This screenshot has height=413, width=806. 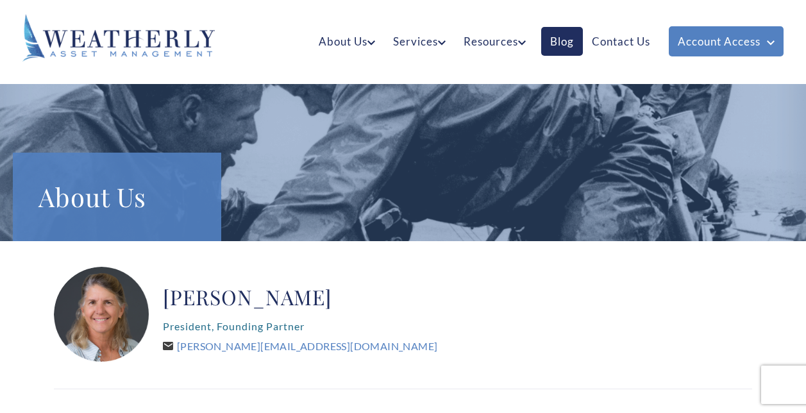 What do you see at coordinates (726, 41) in the screenshot?
I see `a: Account Access` at bounding box center [726, 41].